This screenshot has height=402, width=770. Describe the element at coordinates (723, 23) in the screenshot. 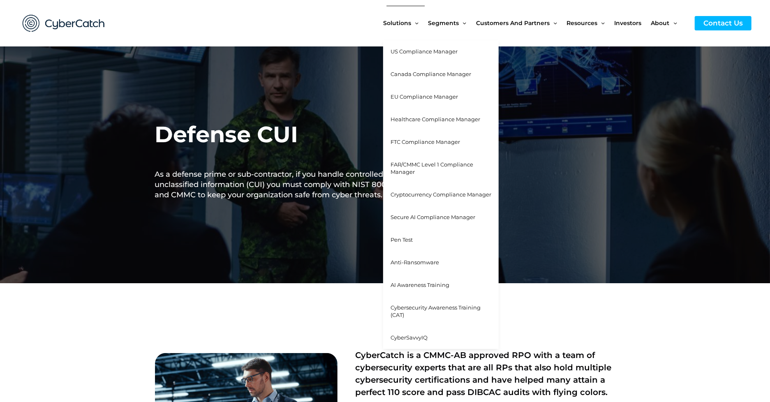

I see `a: Contact Us` at that location.